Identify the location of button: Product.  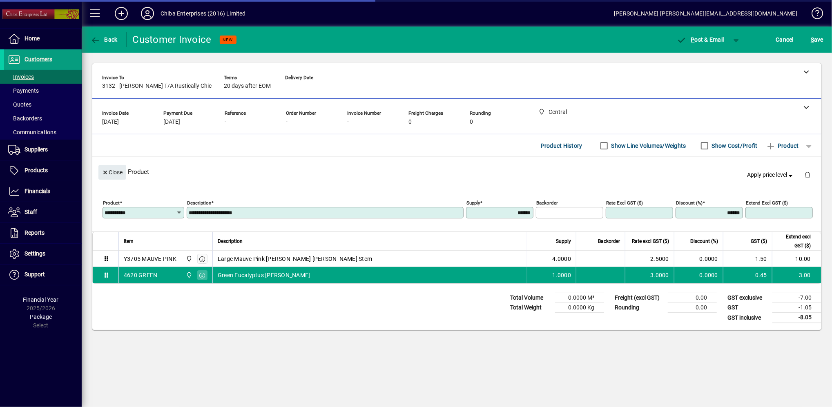
(782, 146).